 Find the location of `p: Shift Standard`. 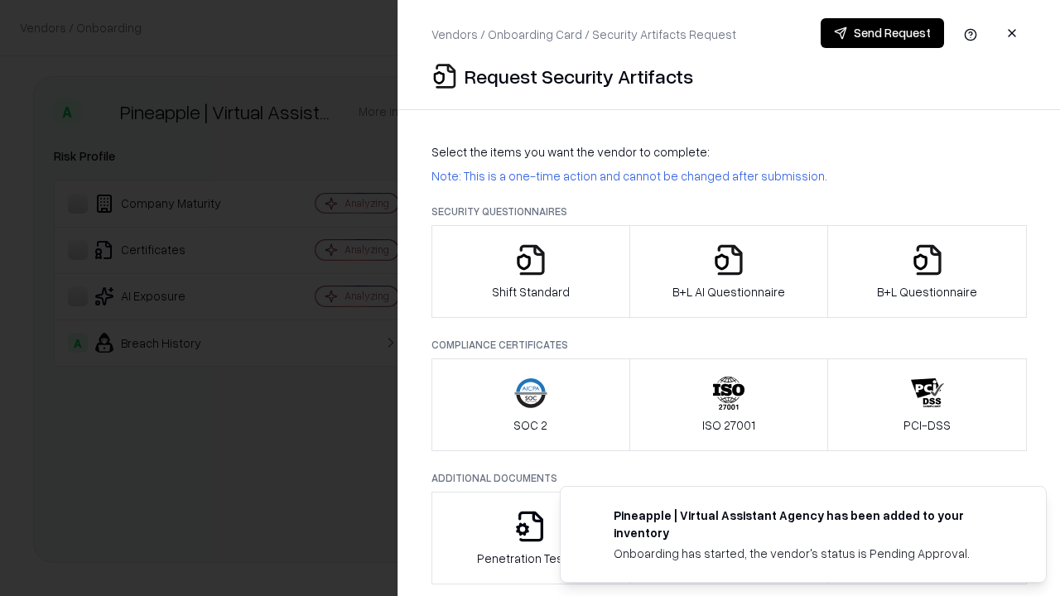

p: Shift Standard is located at coordinates (531, 292).